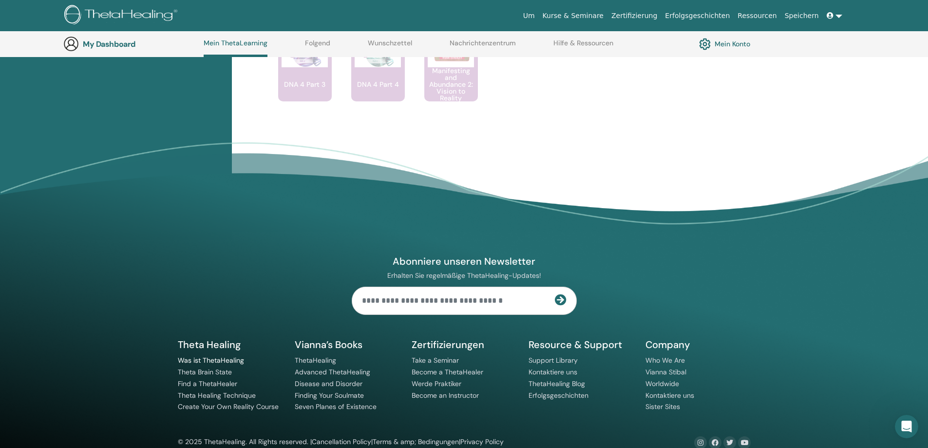  What do you see at coordinates (341, 442) in the screenshot?
I see `div: © 2025 ThetaHealing. All Rights reserved. | | |` at bounding box center [341, 442].